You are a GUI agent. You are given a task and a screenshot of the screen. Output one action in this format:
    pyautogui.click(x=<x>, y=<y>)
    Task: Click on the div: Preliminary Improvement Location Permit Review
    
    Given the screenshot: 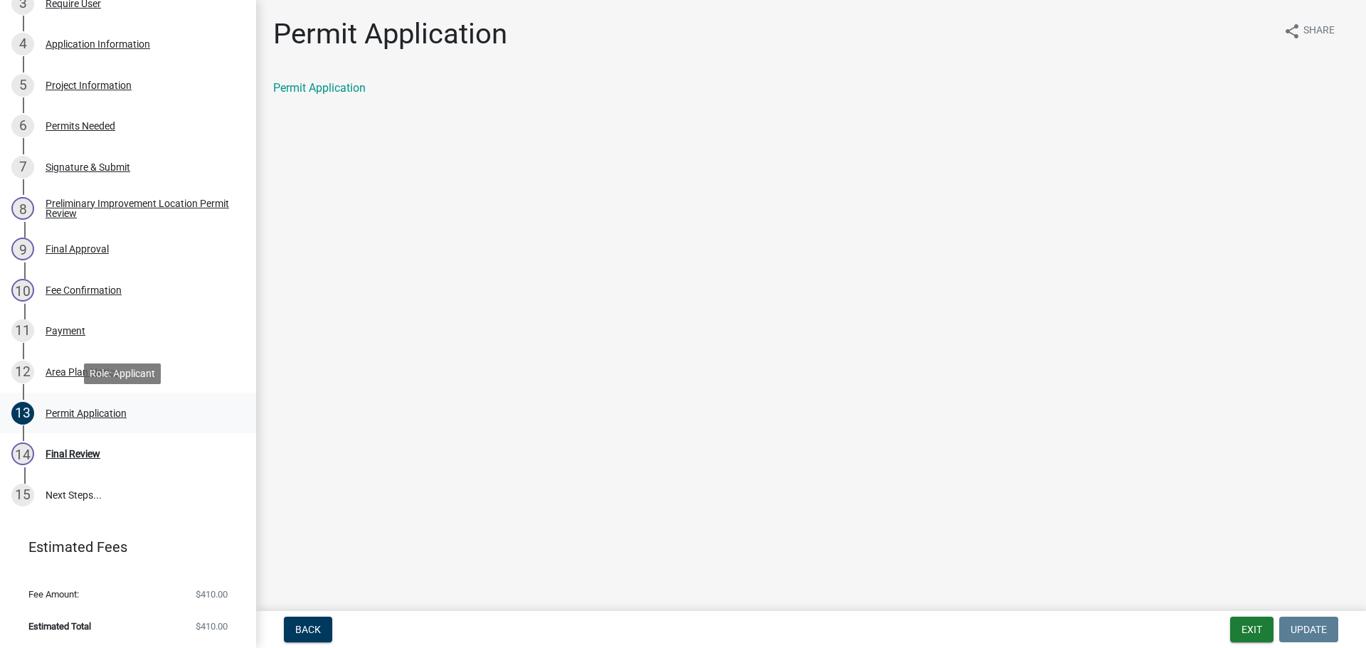 What is the action you would take?
    pyautogui.click(x=139, y=208)
    